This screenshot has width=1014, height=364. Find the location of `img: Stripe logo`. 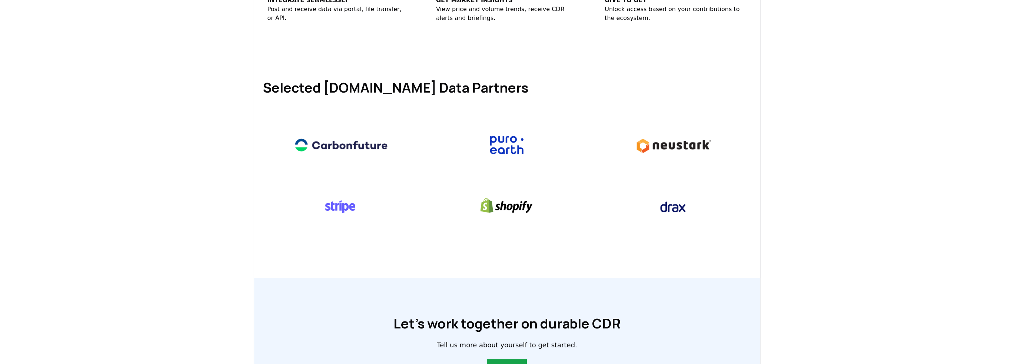

img: Stripe logo is located at coordinates (341, 206).